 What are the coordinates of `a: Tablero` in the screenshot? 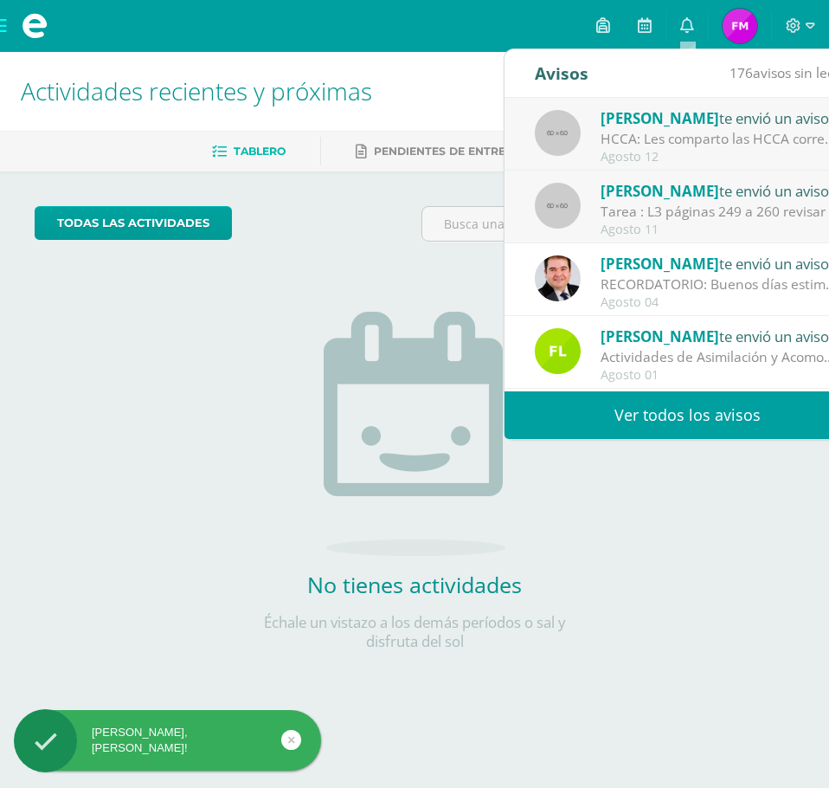 It's located at (248, 152).